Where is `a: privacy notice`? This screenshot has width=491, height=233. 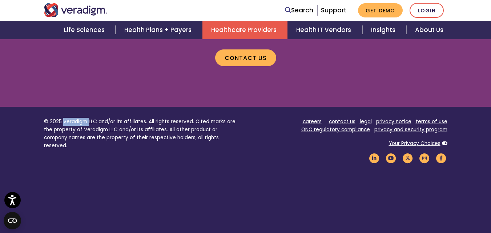
a: privacy notice is located at coordinates (393, 121).